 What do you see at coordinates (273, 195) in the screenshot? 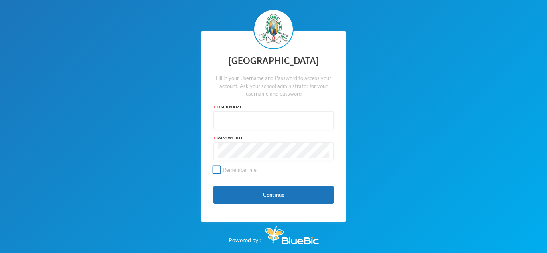
I see `button: Continue` at bounding box center [273, 195].